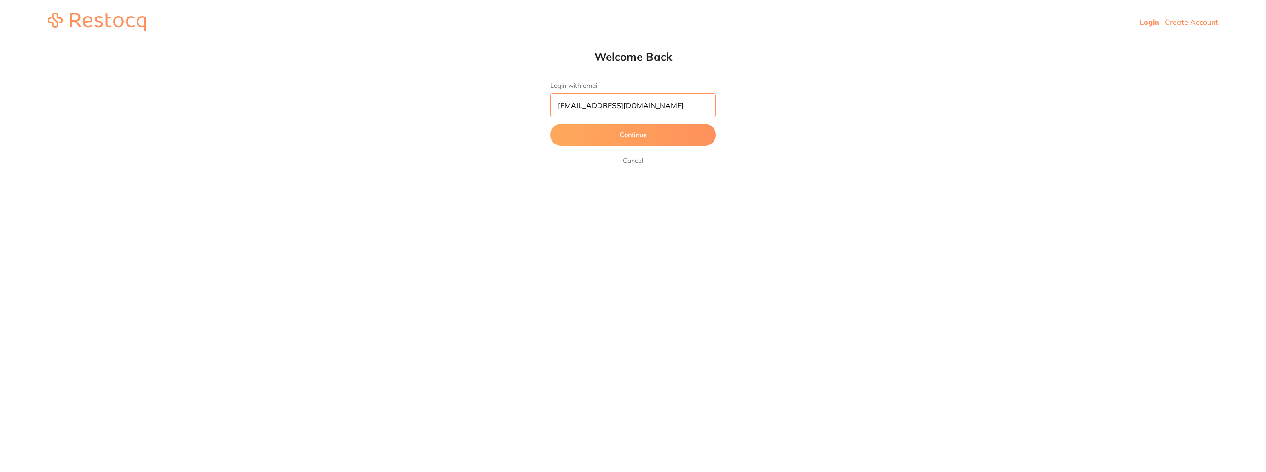 The image size is (1266, 472). I want to click on img: restocq_logo.svg, so click(97, 22).